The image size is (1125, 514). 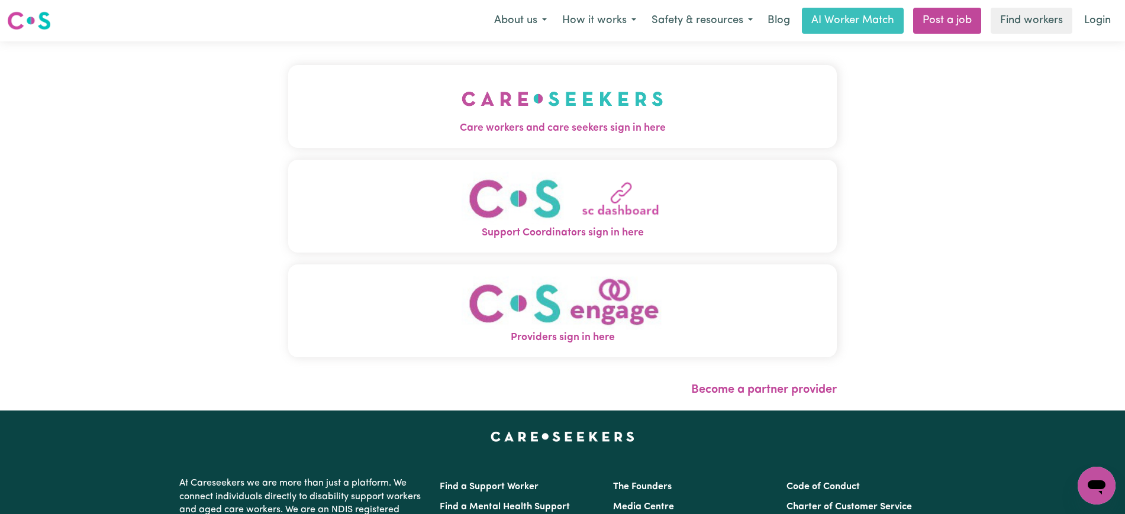 What do you see at coordinates (562, 206) in the screenshot?
I see `button: Support Coordinators sign in here` at bounding box center [562, 206].